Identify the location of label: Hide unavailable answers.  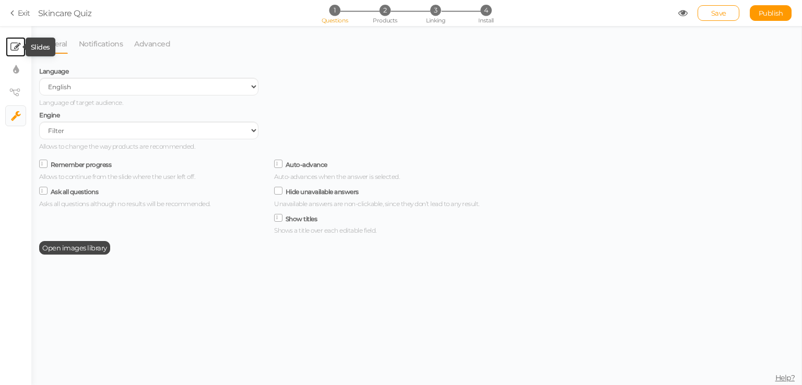
(322, 192).